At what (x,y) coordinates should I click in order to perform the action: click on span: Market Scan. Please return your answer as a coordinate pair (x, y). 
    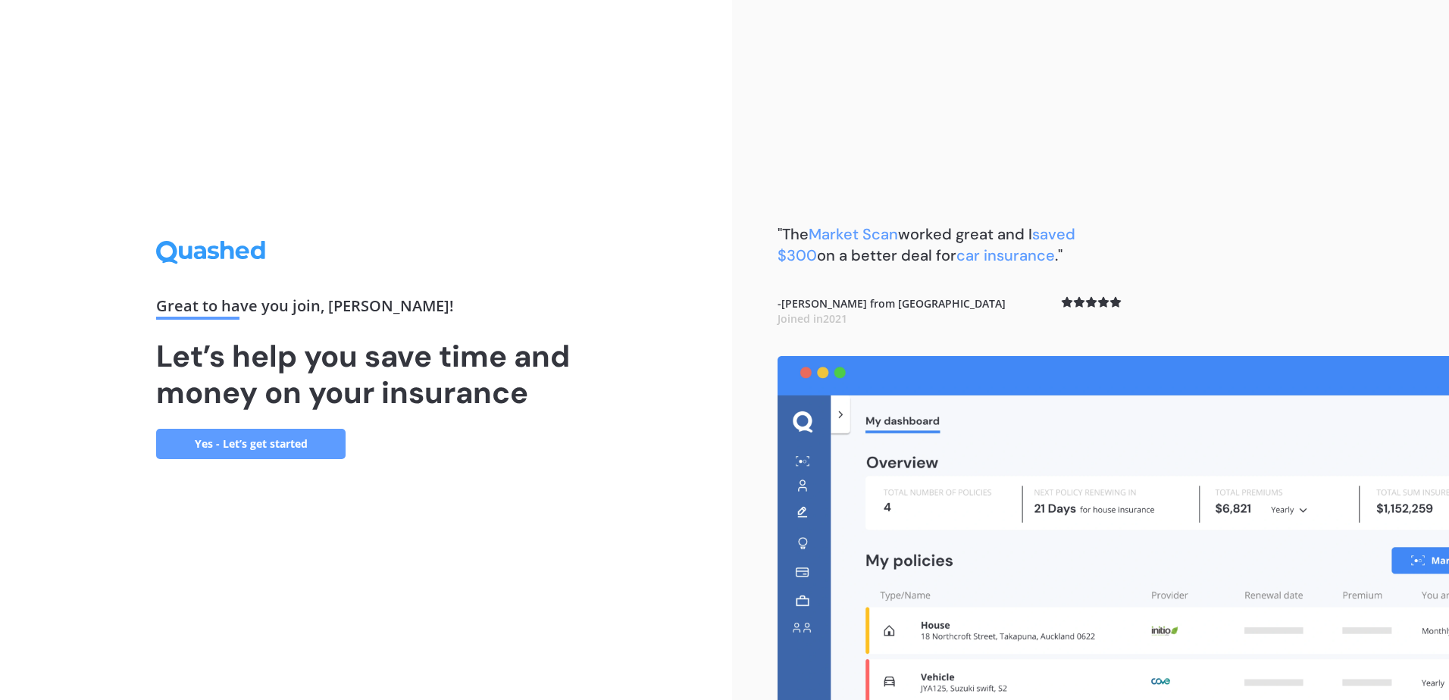
    Looking at the image, I should click on (854, 234).